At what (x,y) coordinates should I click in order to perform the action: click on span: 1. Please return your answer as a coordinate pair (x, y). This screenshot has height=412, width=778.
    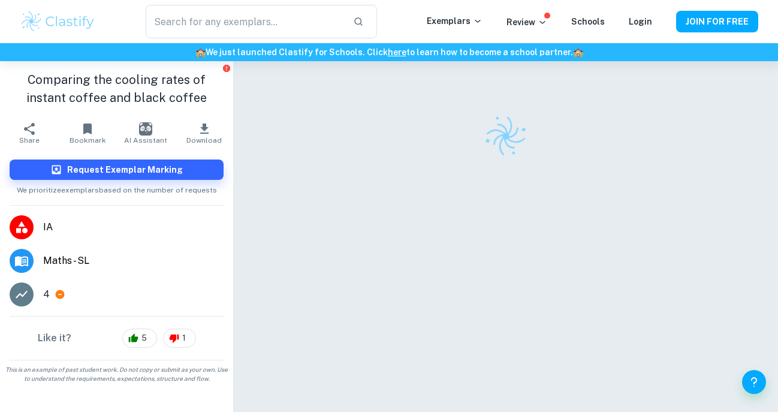
    Looking at the image, I should click on (184, 338).